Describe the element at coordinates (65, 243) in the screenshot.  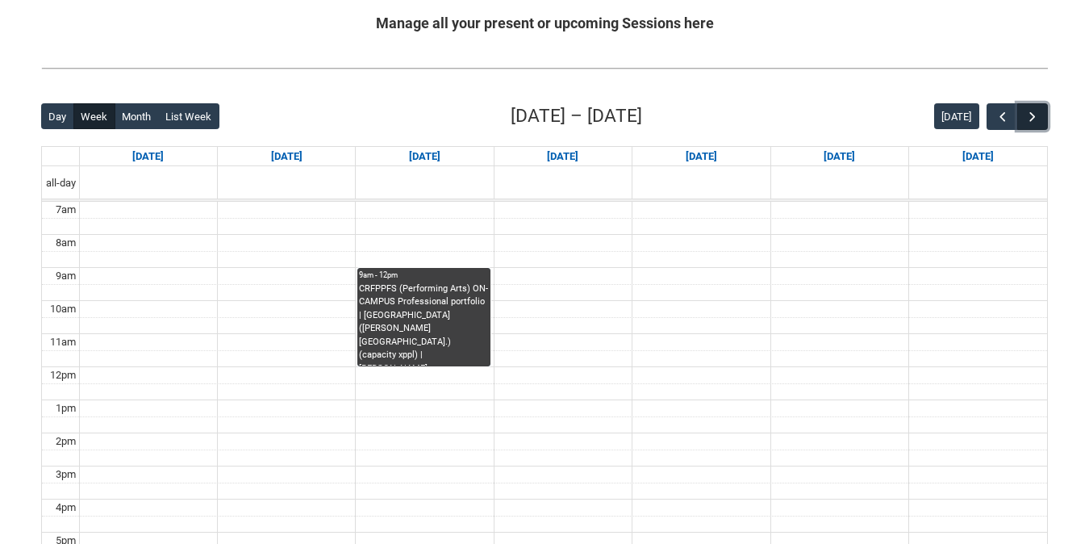
I see `div: 8am` at that location.